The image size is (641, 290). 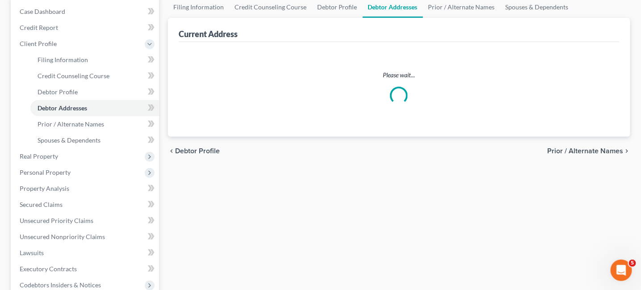 I want to click on span: Unsecured Priority Claims, so click(x=56, y=220).